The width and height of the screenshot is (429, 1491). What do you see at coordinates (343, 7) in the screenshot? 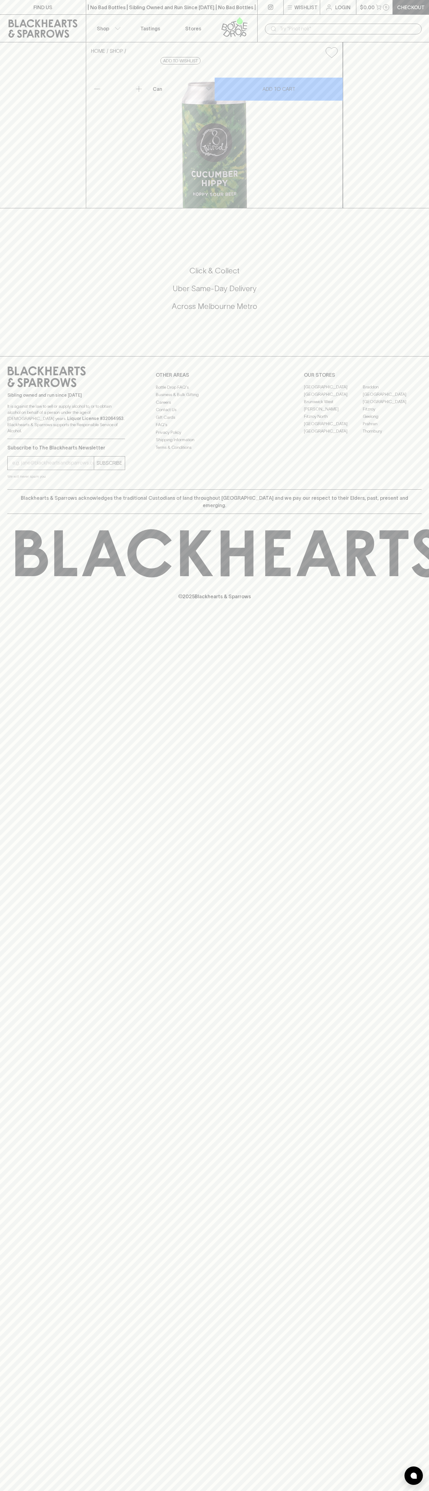
I see `p: Login` at bounding box center [343, 7].